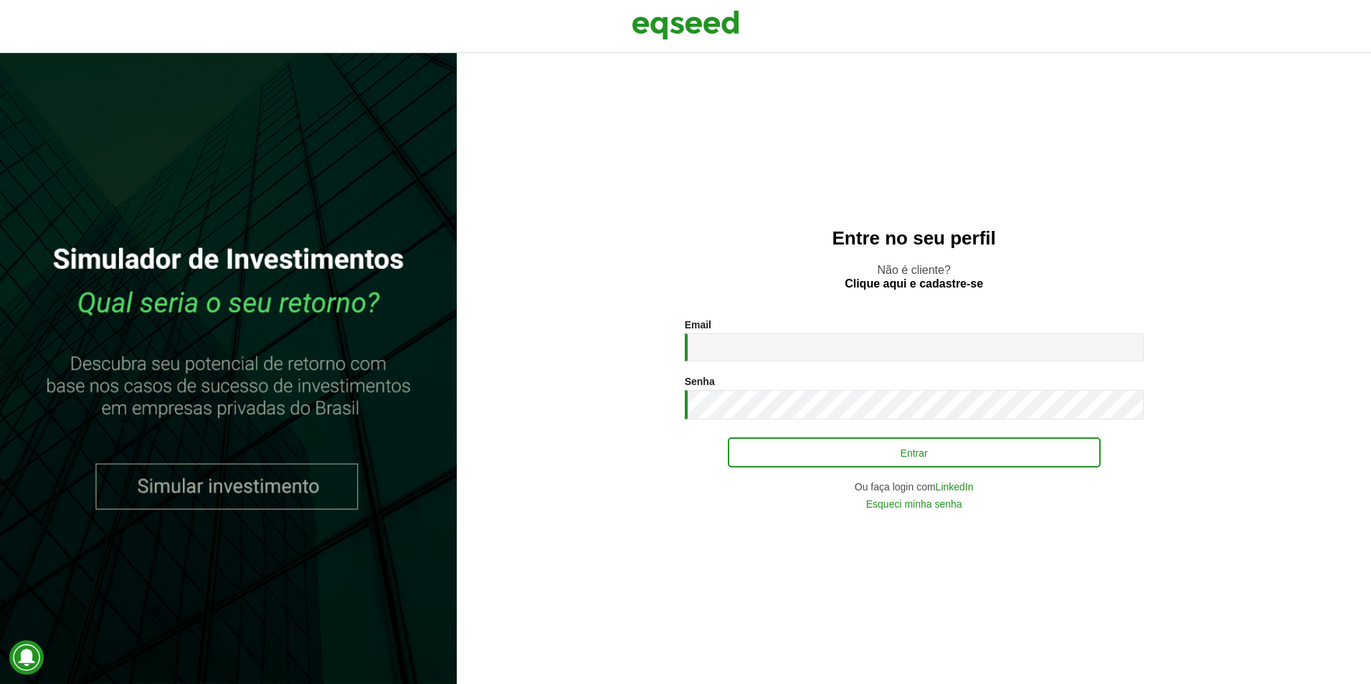  Describe the element at coordinates (698, 325) in the screenshot. I see `label: Email` at that location.